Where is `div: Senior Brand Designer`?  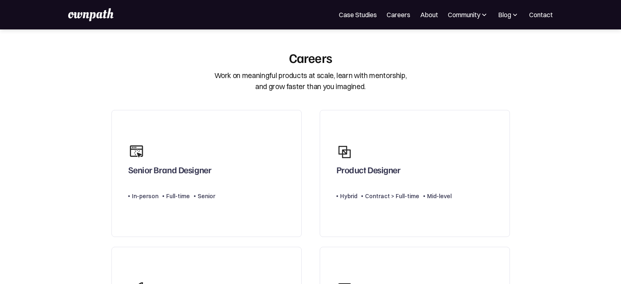 div: Senior Brand Designer is located at coordinates (170, 171).